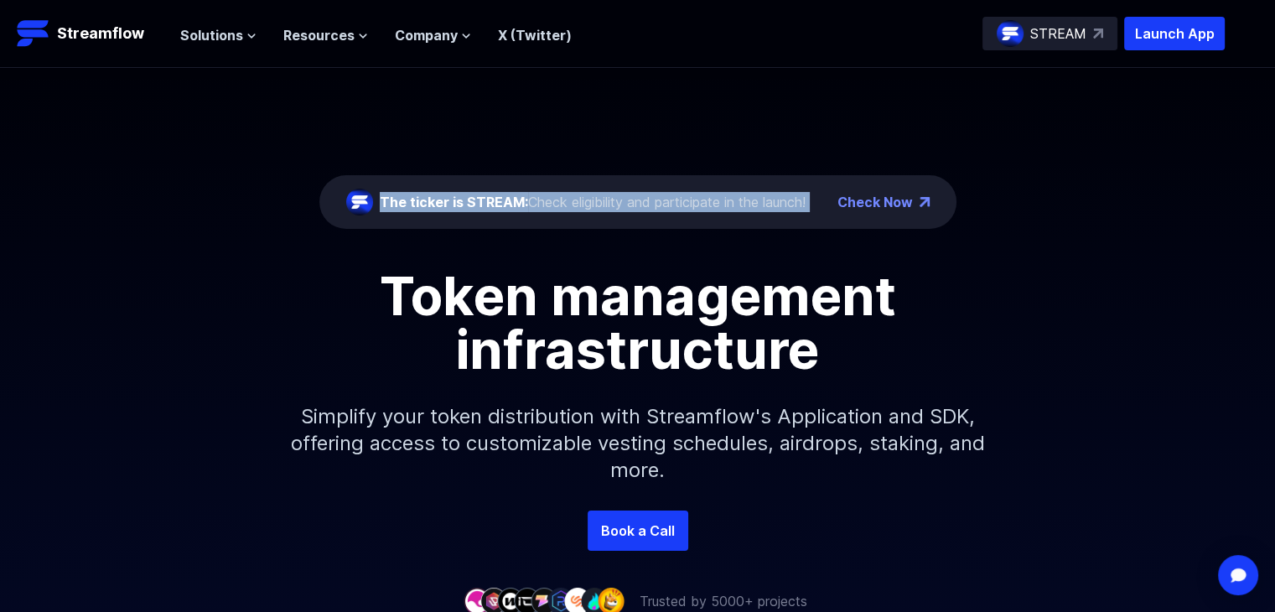  What do you see at coordinates (432, 35) in the screenshot?
I see `button: Company` at bounding box center [432, 35].